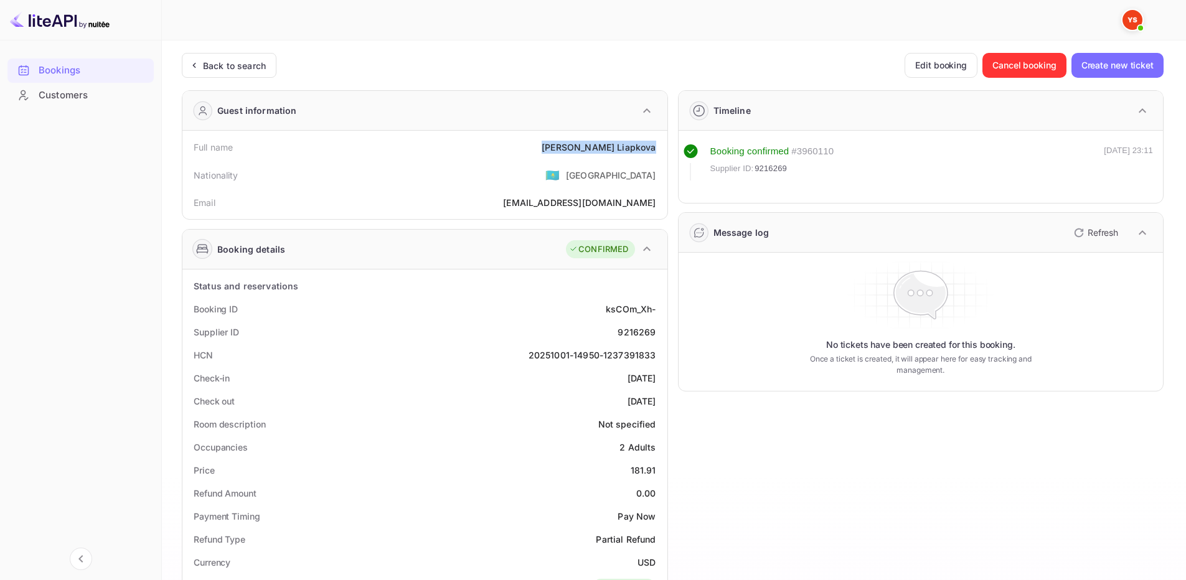 This screenshot has height=580, width=1186. Describe the element at coordinates (80, 70) in the screenshot. I see `a: Bookings` at that location.